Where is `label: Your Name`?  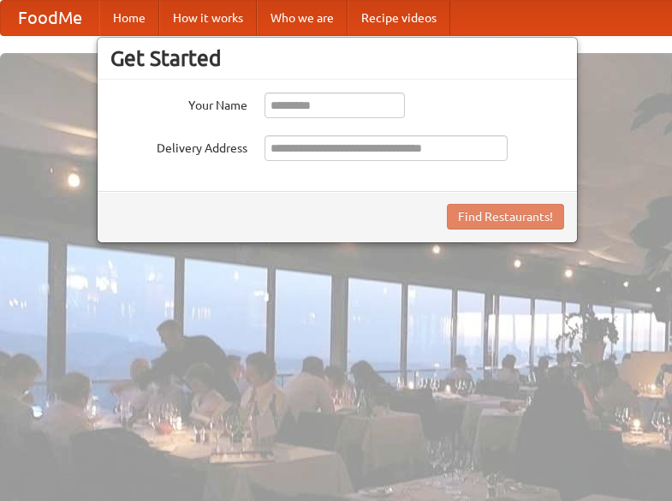
label: Your Name is located at coordinates (179, 103).